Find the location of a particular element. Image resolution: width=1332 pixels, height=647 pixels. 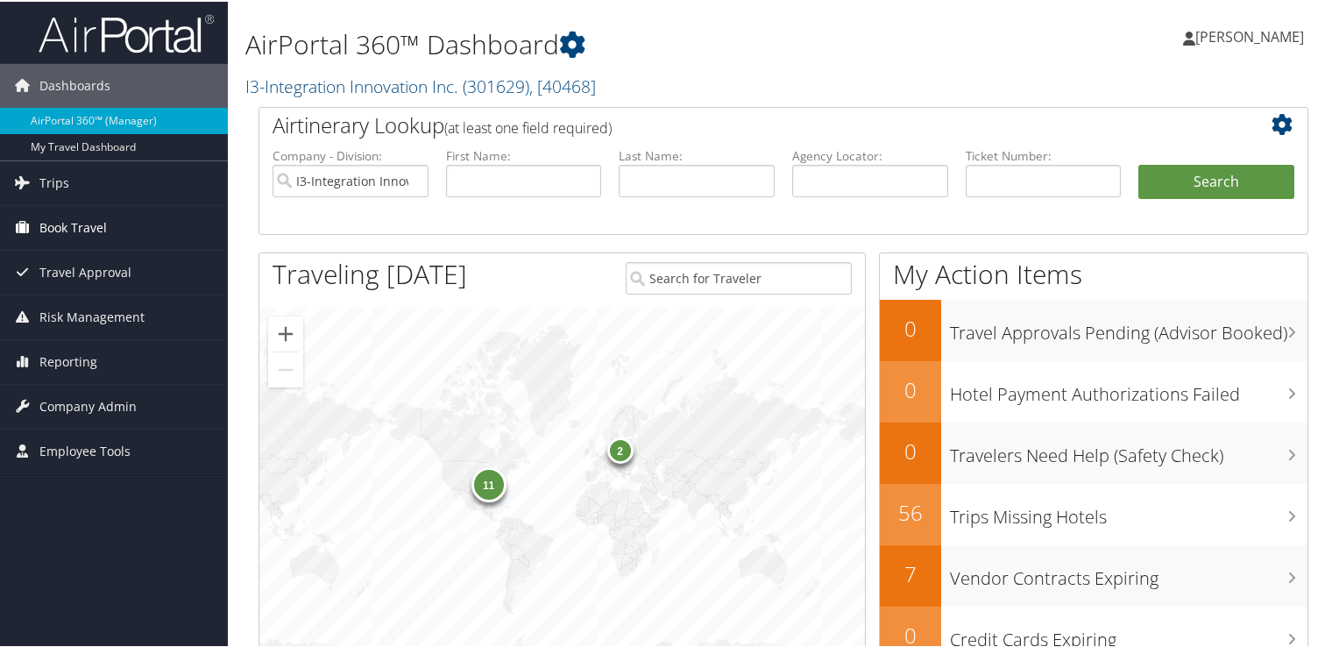

input: Search for Traveler is located at coordinates (739, 276).